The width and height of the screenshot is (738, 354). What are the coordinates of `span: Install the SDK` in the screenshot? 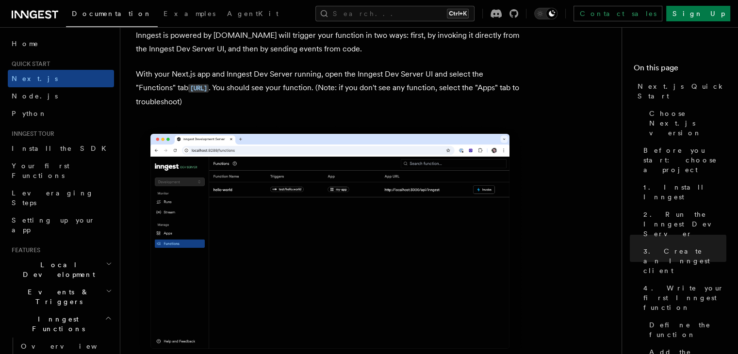 It's located at (62, 149).